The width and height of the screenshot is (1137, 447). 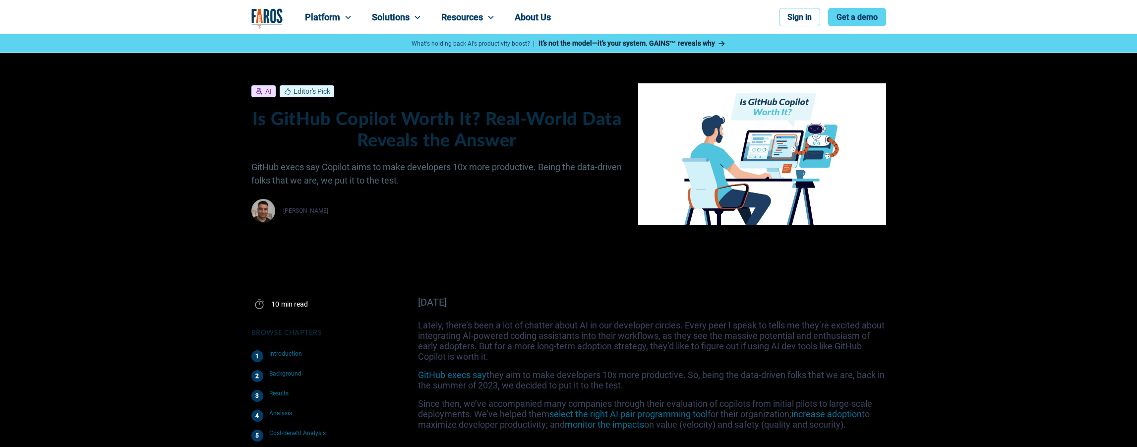 What do you see at coordinates (799, 17) in the screenshot?
I see `a: Sign in` at bounding box center [799, 17].